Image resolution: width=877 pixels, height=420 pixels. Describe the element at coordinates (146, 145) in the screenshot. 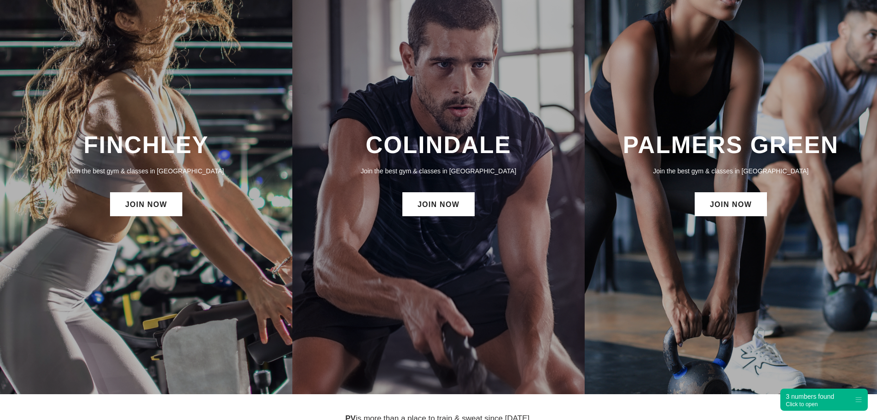

I see `h3: FINCHLEY` at that location.